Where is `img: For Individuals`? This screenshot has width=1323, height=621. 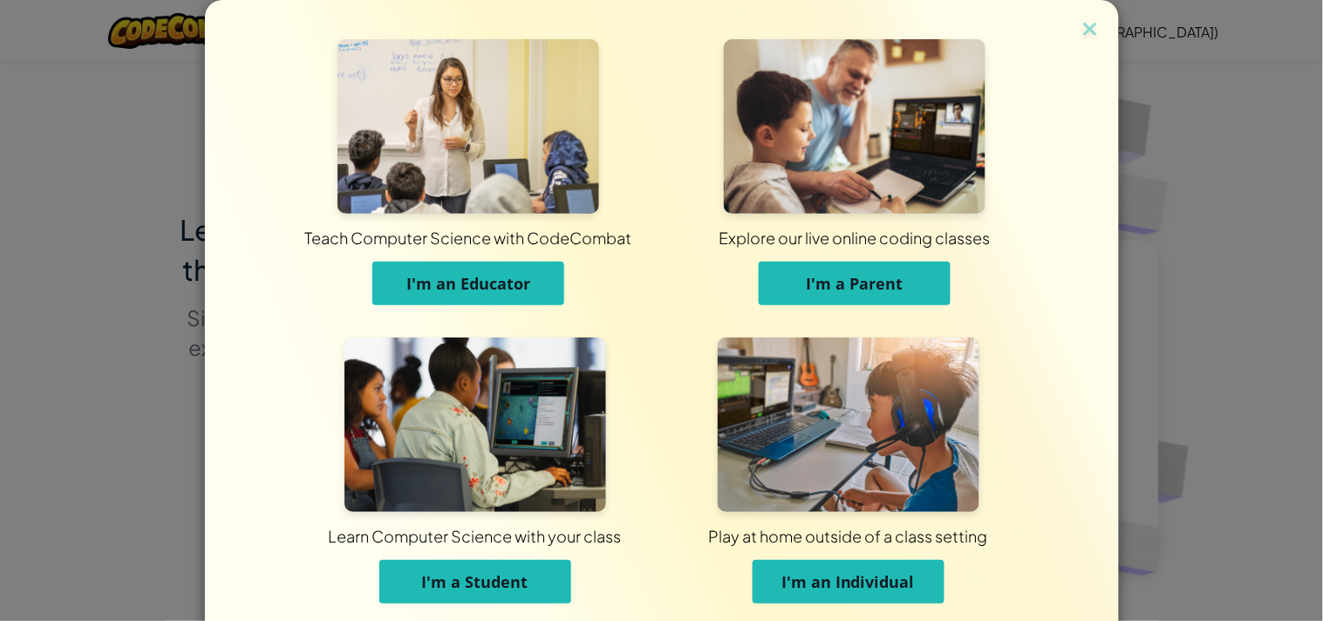 img: For Individuals is located at coordinates (849, 425).